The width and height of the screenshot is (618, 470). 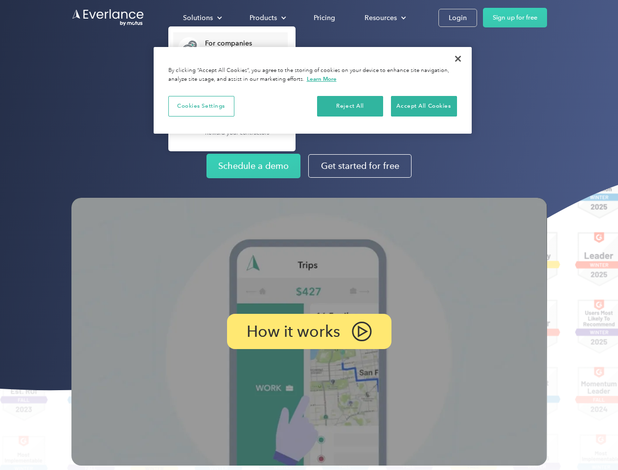 I want to click on div: Privacy, so click(x=313, y=90).